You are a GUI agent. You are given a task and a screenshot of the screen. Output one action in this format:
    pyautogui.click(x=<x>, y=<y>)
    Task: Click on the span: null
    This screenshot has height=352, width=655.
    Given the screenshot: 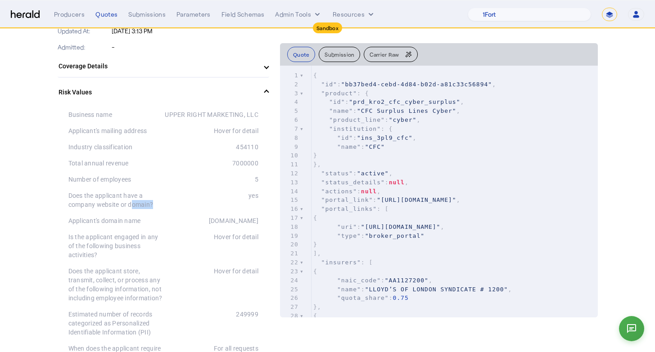 What is the action you would take?
    pyautogui.click(x=396, y=182)
    